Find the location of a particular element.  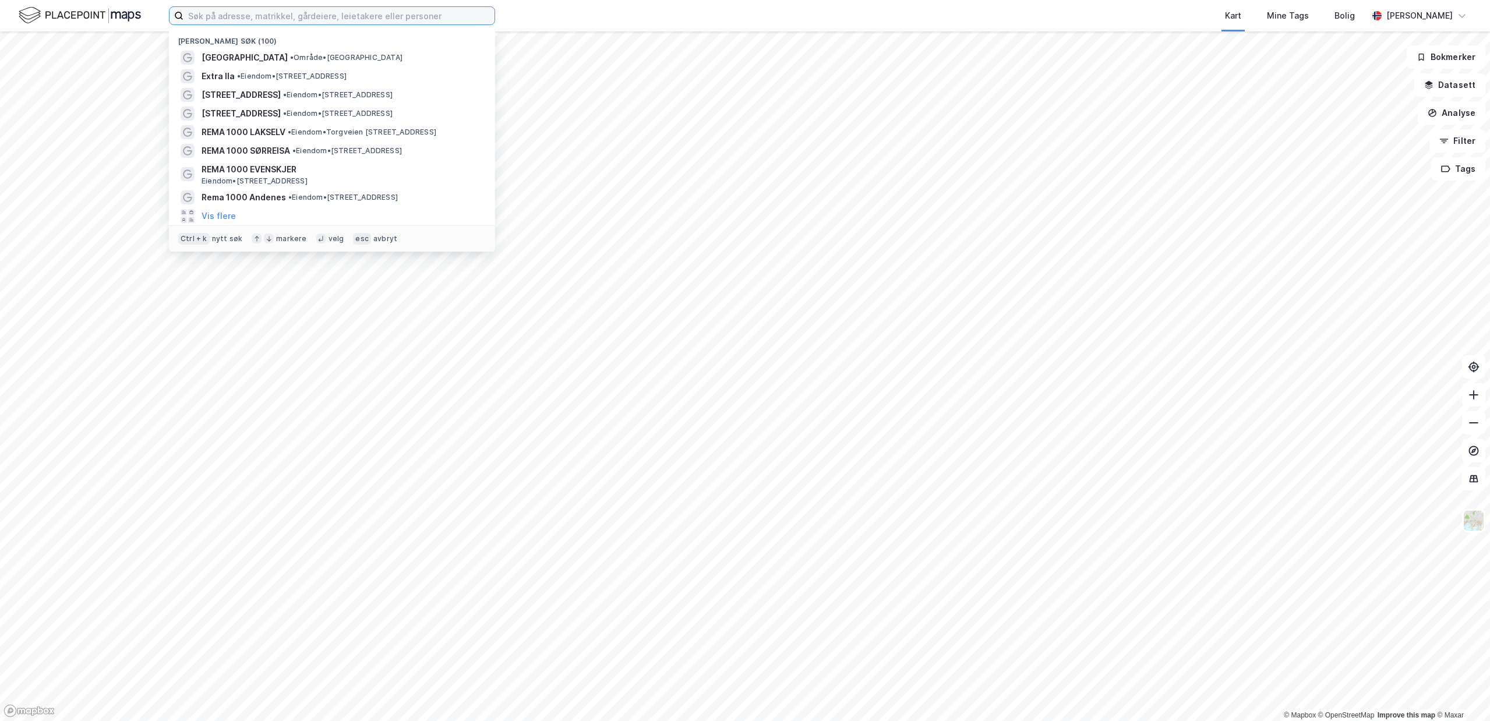

button: Vis flere is located at coordinates (218, 216).